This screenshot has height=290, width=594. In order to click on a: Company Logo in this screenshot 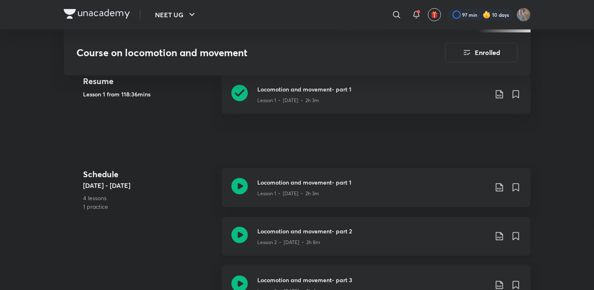, I will do `click(97, 15)`.